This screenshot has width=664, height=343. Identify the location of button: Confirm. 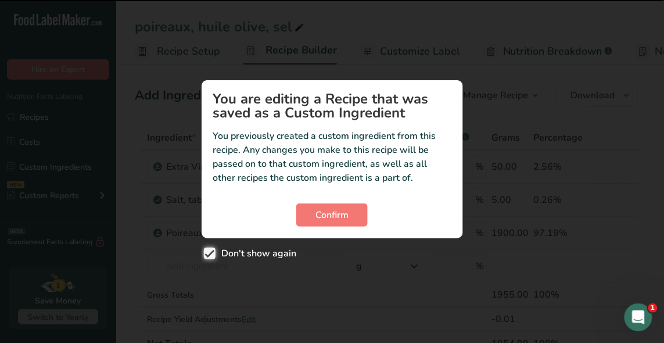
(332, 215).